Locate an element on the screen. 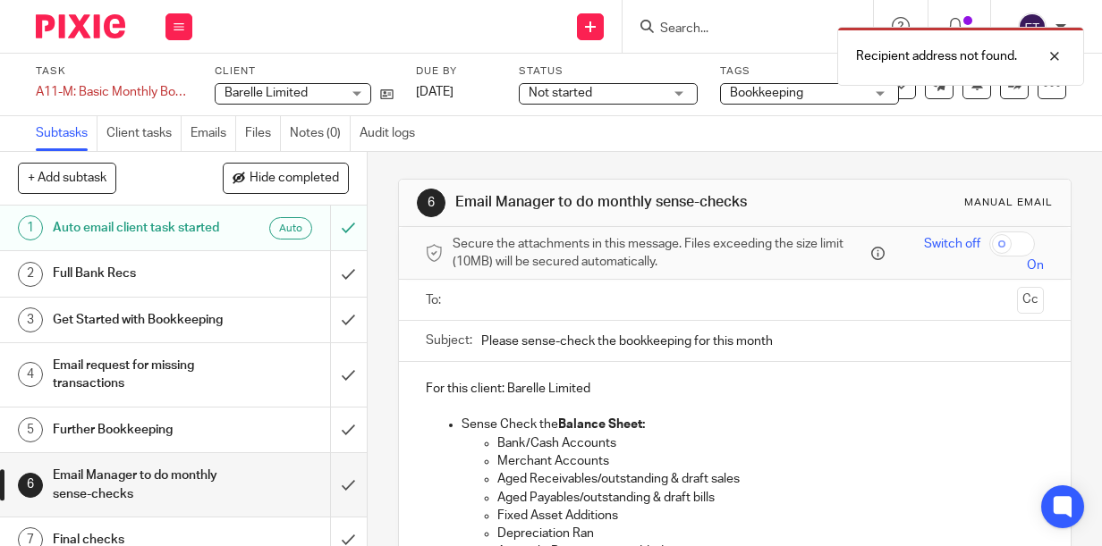  div: 3 is located at coordinates (30, 320).